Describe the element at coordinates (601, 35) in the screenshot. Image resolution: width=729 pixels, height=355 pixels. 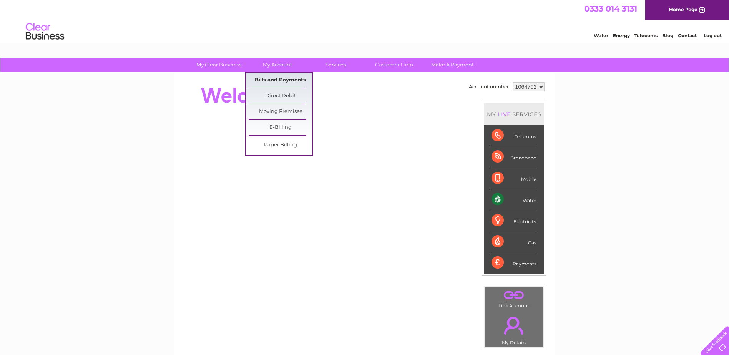
I see `a: Water` at that location.